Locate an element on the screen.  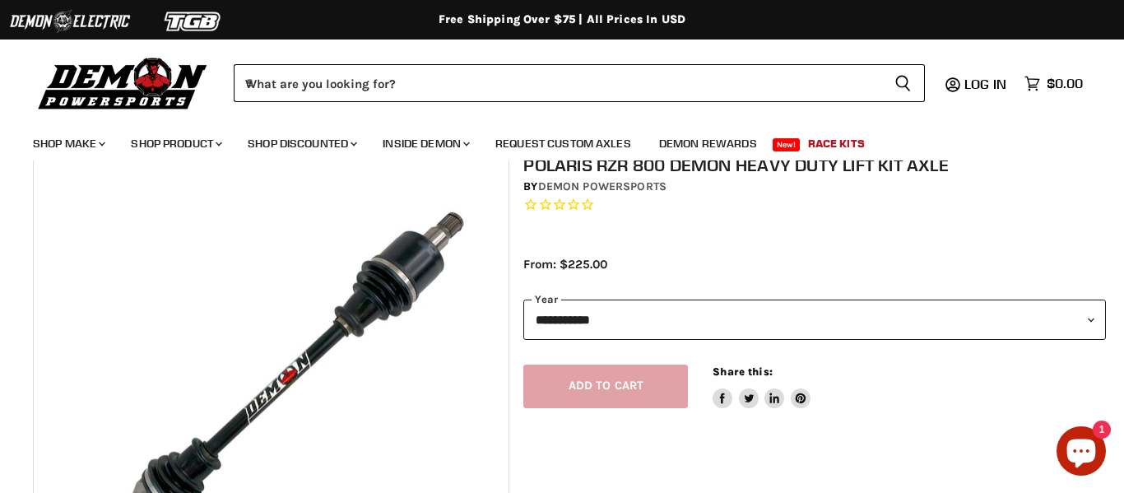
span: From: $225.00 is located at coordinates (566, 264).